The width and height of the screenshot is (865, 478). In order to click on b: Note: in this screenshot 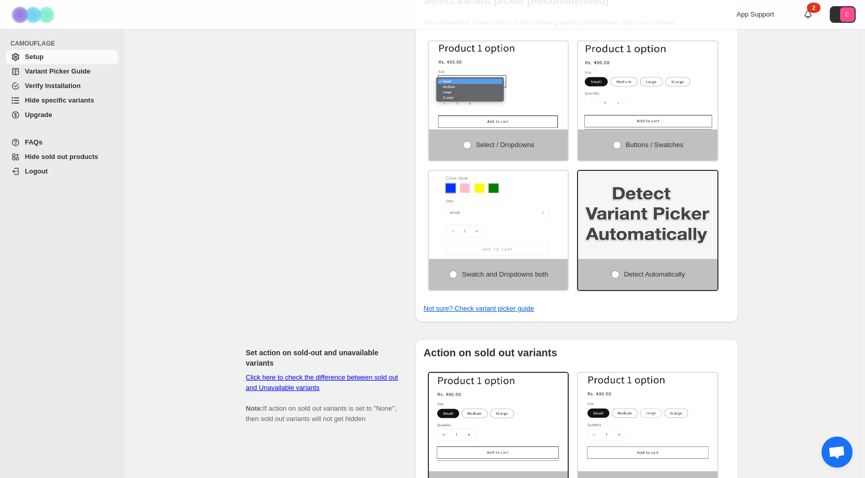, I will do `click(254, 408)`.